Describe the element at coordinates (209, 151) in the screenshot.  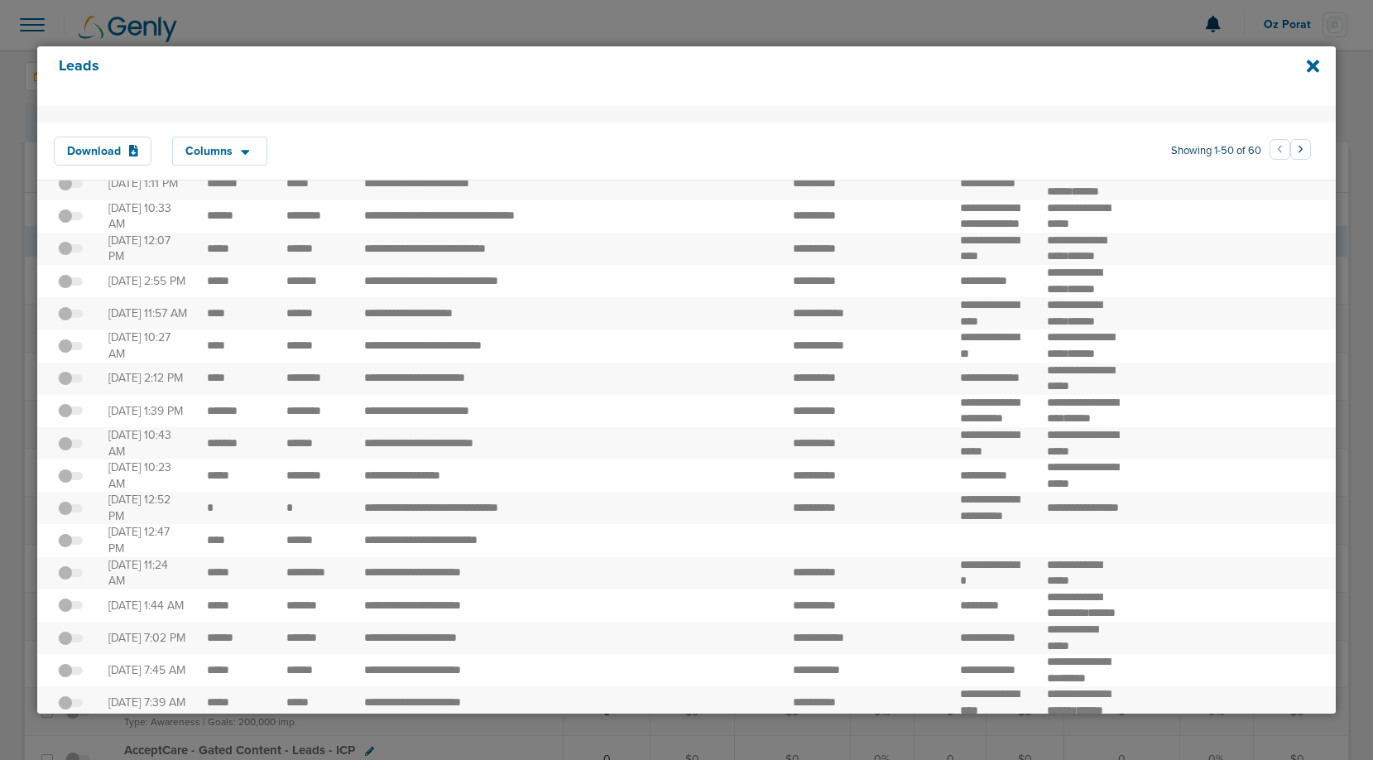
I see `span: Columns` at that location.